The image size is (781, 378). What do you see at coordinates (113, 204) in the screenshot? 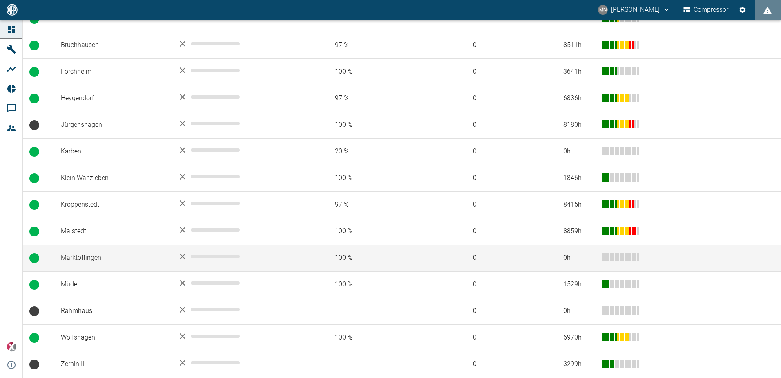
I see `td: Kroppenstedt` at bounding box center [113, 204].